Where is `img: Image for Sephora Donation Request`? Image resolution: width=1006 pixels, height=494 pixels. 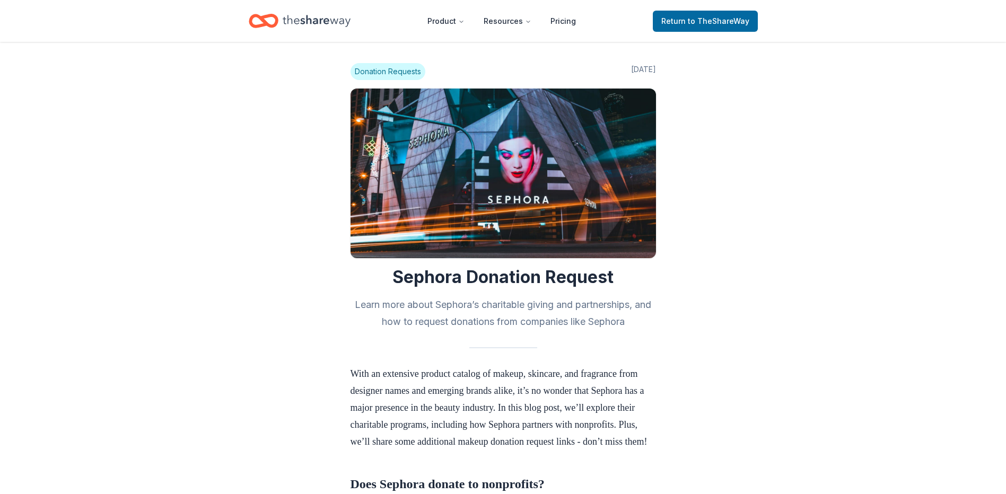
img: Image for Sephora Donation Request is located at coordinates (503, 173).